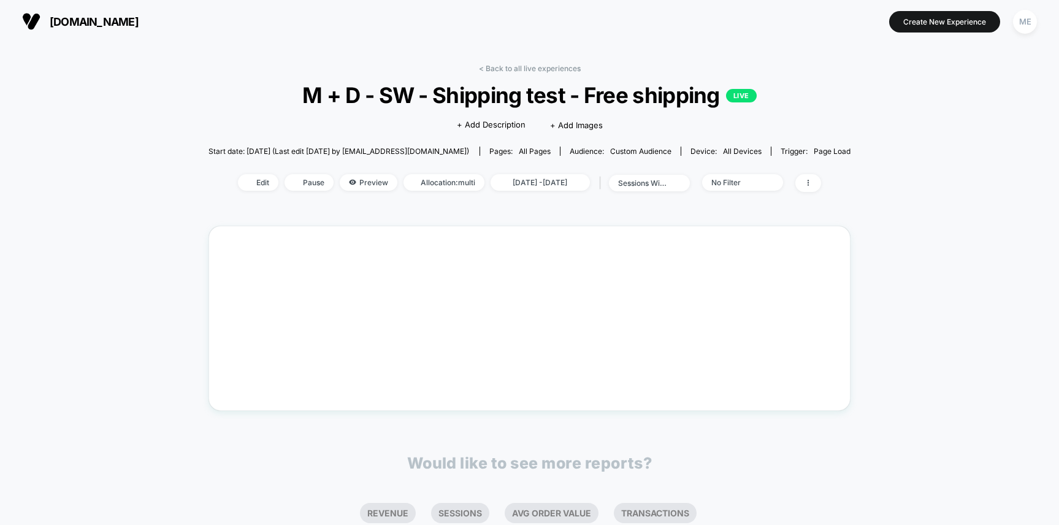 The width and height of the screenshot is (1059, 525). Describe the element at coordinates (1024, 21) in the screenshot. I see `button: ME` at that location.